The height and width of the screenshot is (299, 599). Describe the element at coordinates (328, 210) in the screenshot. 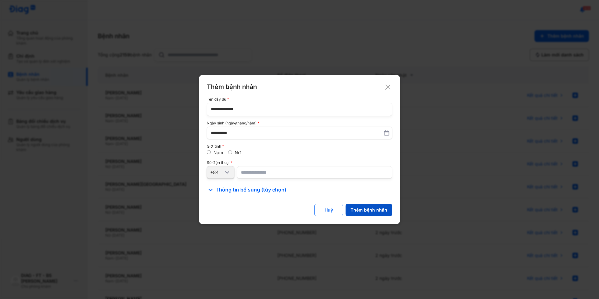

I see `button: Huỷ` at that location.